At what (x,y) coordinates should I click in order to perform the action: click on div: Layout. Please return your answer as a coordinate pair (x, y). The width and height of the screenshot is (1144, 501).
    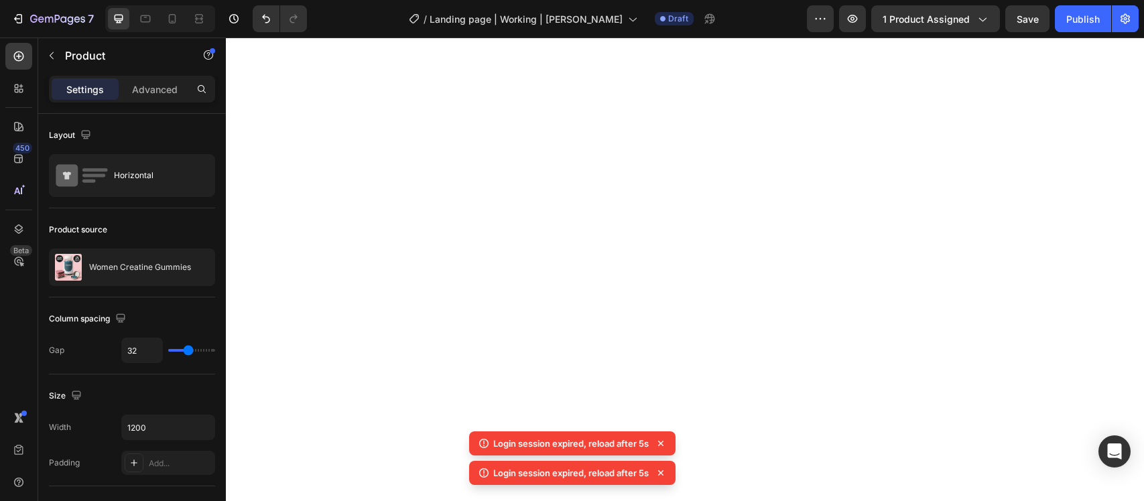
    Looking at the image, I should click on (71, 135).